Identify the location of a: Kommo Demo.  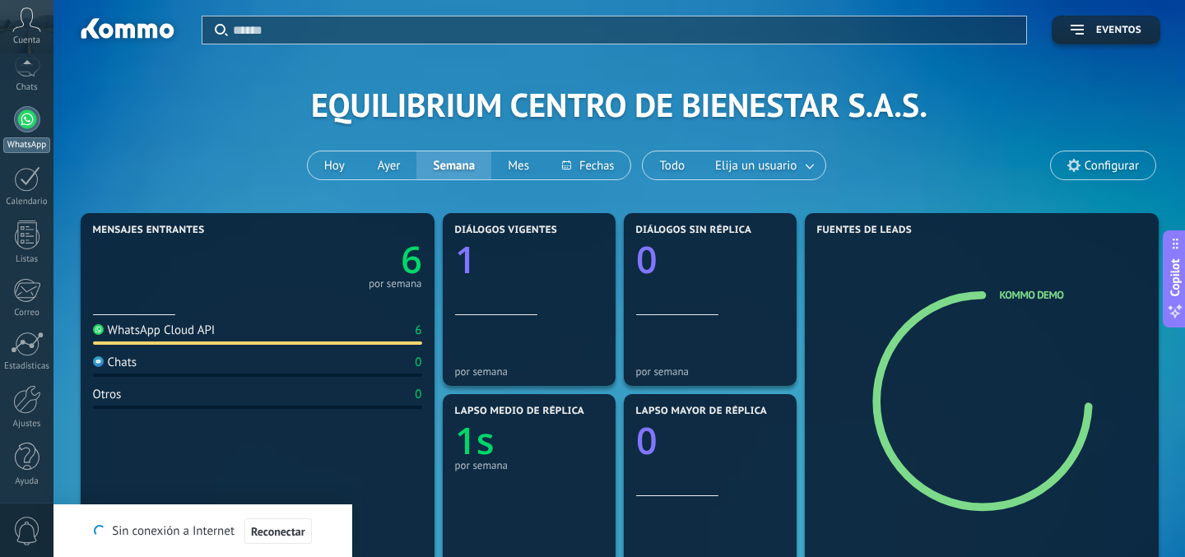
(1032, 295).